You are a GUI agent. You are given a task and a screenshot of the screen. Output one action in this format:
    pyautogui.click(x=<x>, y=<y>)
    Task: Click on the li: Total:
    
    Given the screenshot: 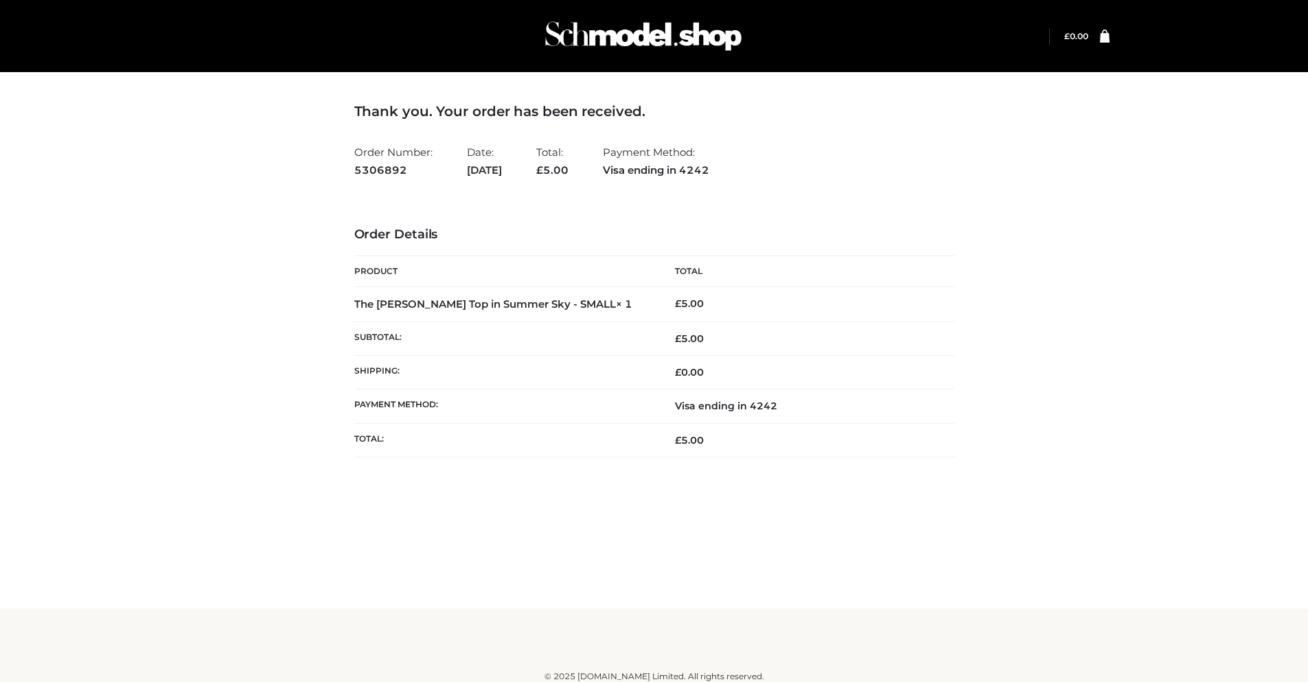 What is the action you would take?
    pyautogui.click(x=552, y=161)
    